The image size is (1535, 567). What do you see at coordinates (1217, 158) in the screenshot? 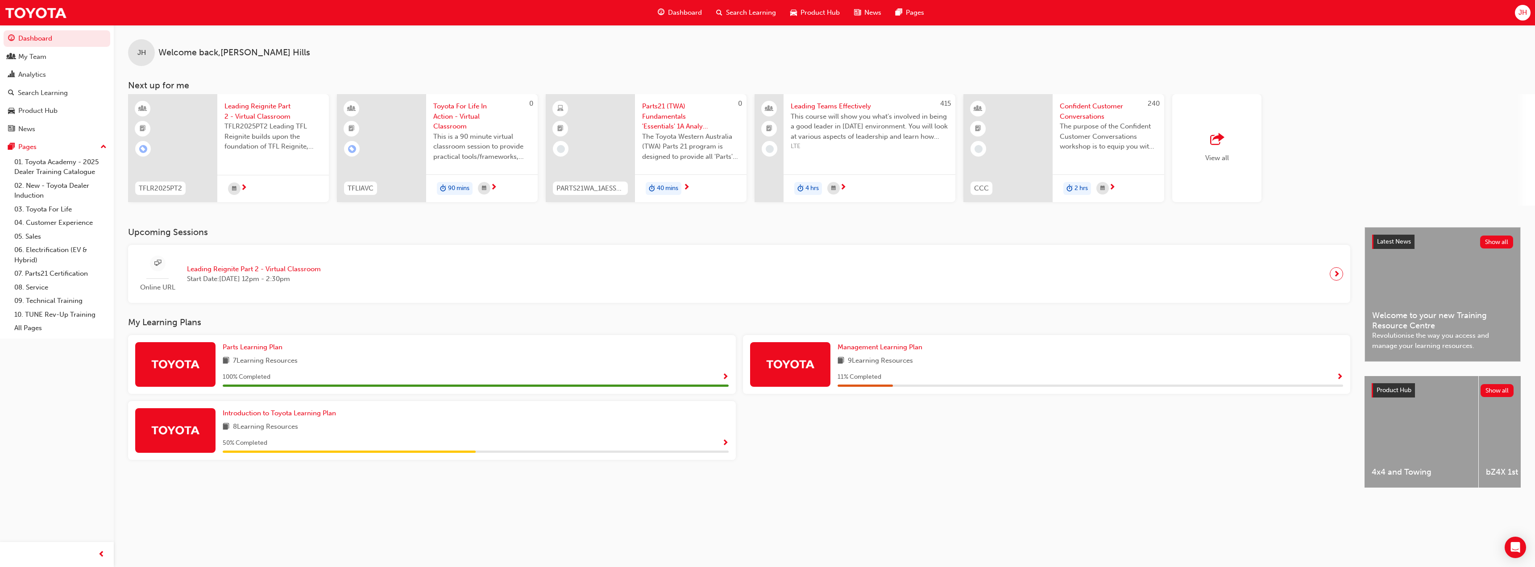
I see `span: View all` at bounding box center [1217, 158].